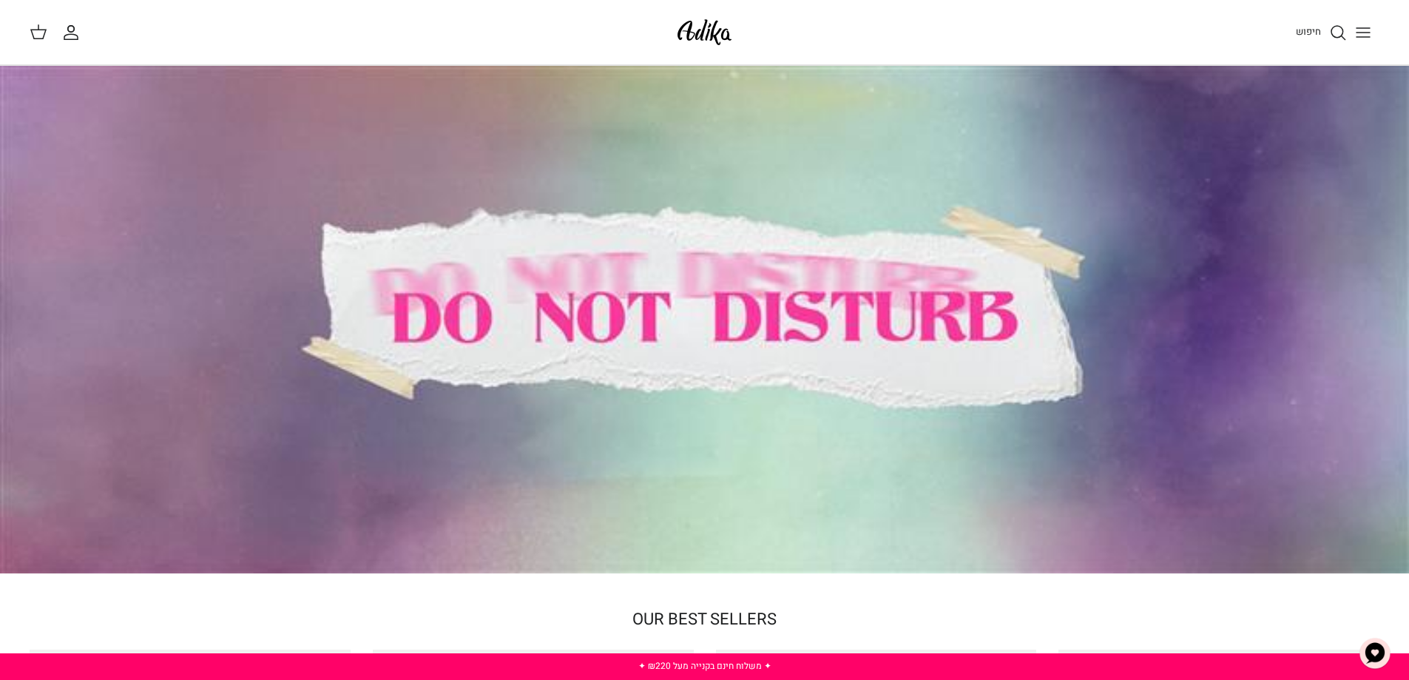 This screenshot has height=680, width=1409. Describe the element at coordinates (1321, 33) in the screenshot. I see `a: חיפוש` at that location.